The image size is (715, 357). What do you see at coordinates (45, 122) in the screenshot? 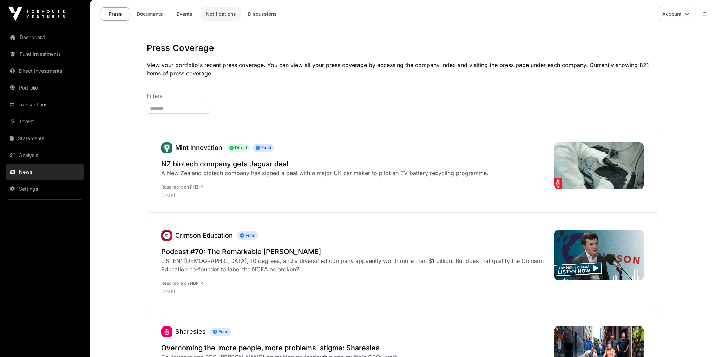
I see `a: Invest` at bounding box center [45, 122].